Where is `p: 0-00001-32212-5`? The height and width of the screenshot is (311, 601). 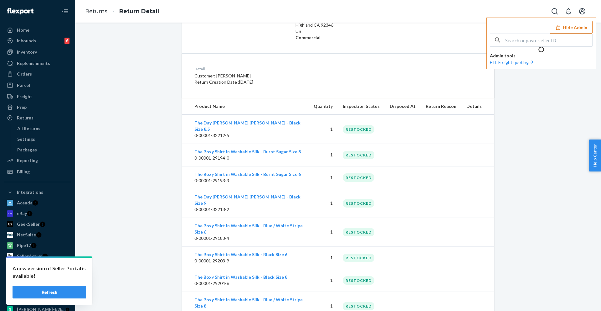
p: 0-00001-32212-5 is located at coordinates (249, 135).